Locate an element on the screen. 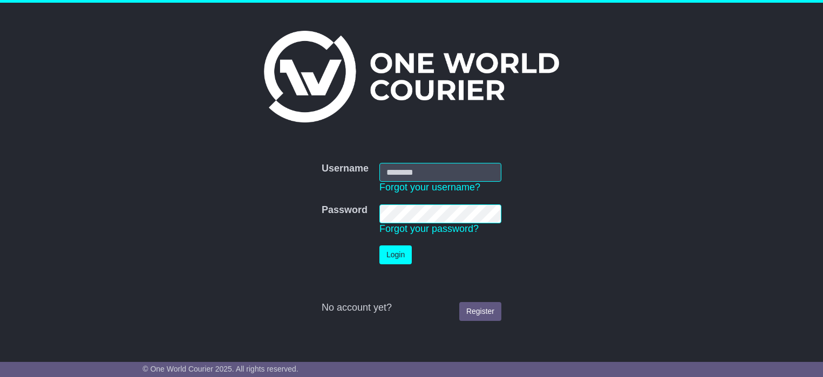 The image size is (823, 377). span: © One World Courier 2025. All rights reserved. is located at coordinates (220, 369).